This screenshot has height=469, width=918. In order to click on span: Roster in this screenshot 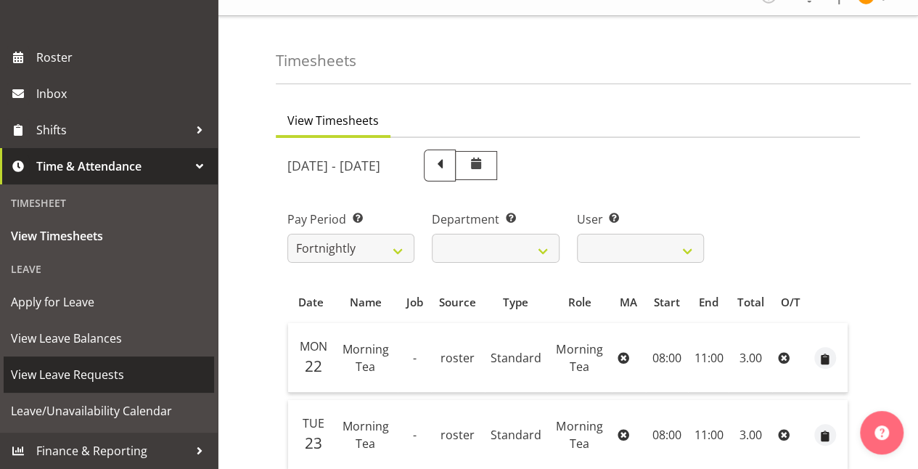, I will do `click(123, 57)`.